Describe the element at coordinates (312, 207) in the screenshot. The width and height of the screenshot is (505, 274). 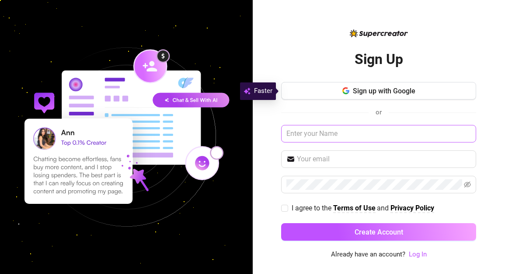
I see `span: I agree to the` at that location.